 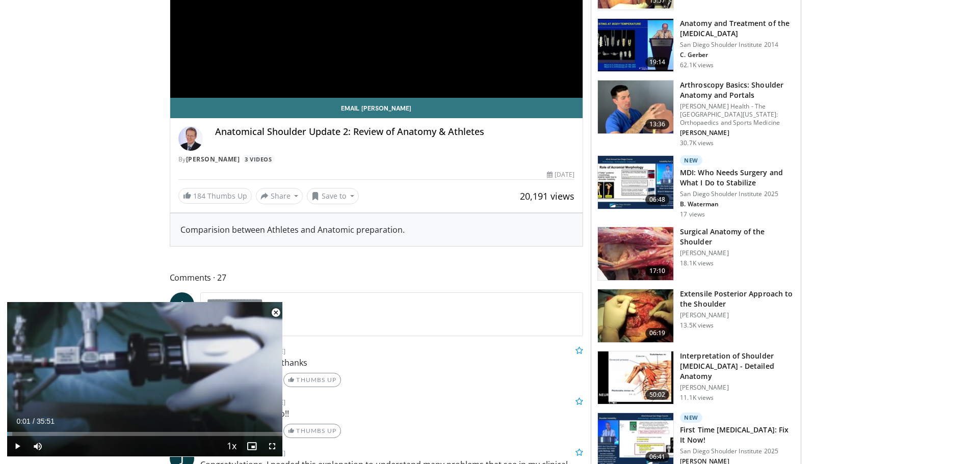 What do you see at coordinates (697, 143) in the screenshot?
I see `p: 30.7K views` at bounding box center [697, 143].